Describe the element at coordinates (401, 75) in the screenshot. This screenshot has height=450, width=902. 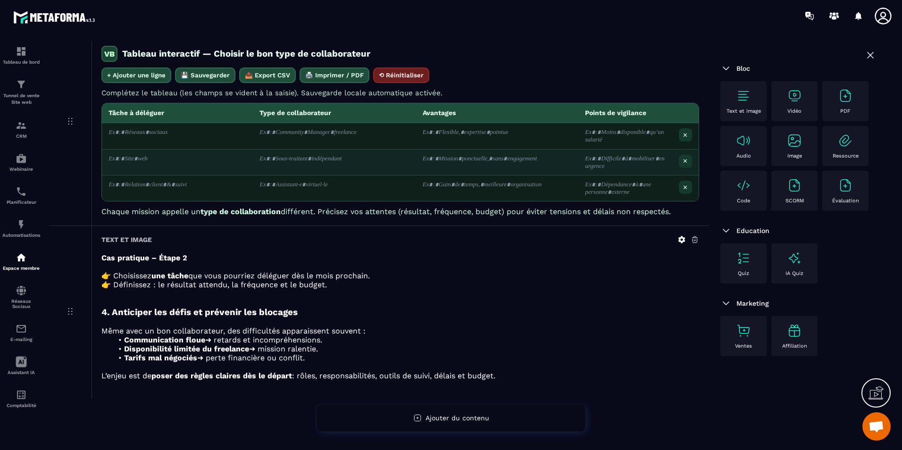
I see `button: ⟲ Réinitialiser` at that location.